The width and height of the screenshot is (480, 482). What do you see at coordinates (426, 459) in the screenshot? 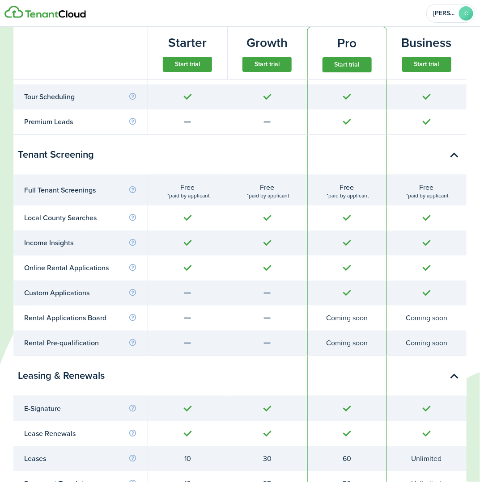
I see `div: Unlimited` at bounding box center [426, 459].